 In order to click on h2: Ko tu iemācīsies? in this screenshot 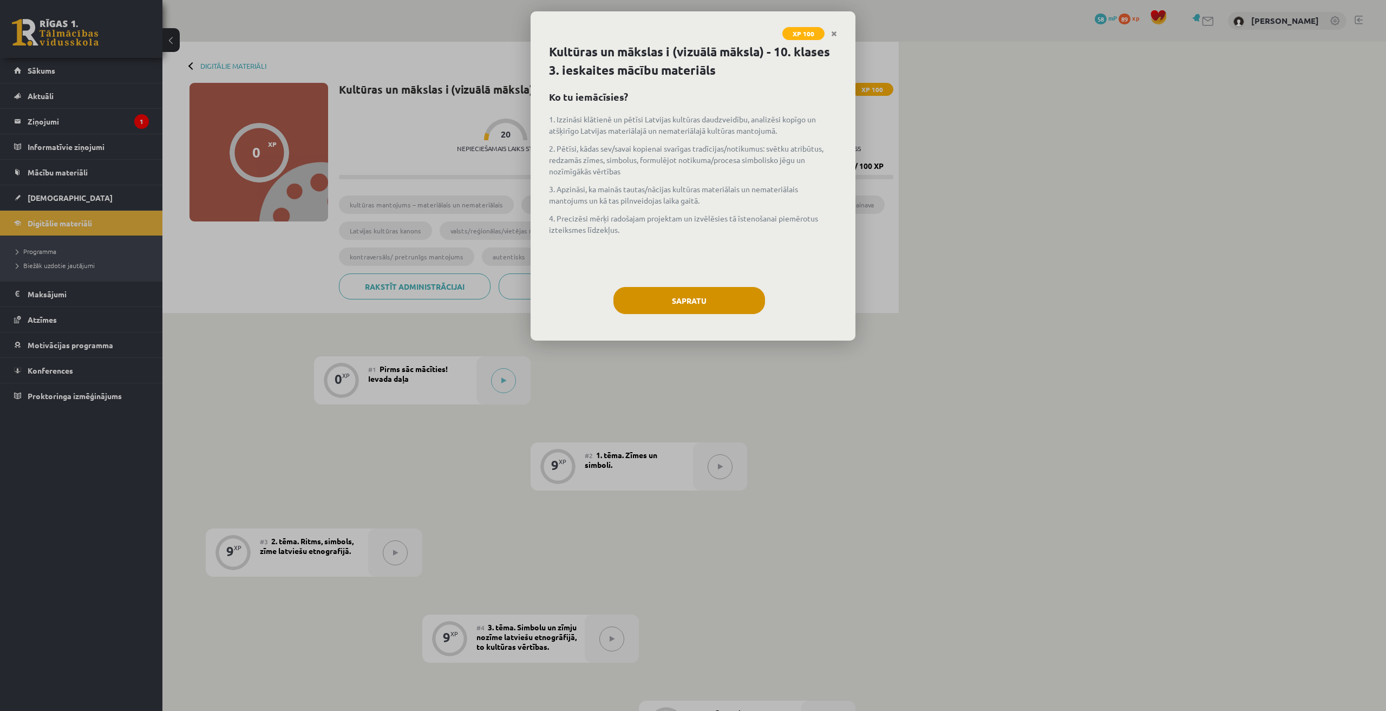, I will do `click(693, 96)`.